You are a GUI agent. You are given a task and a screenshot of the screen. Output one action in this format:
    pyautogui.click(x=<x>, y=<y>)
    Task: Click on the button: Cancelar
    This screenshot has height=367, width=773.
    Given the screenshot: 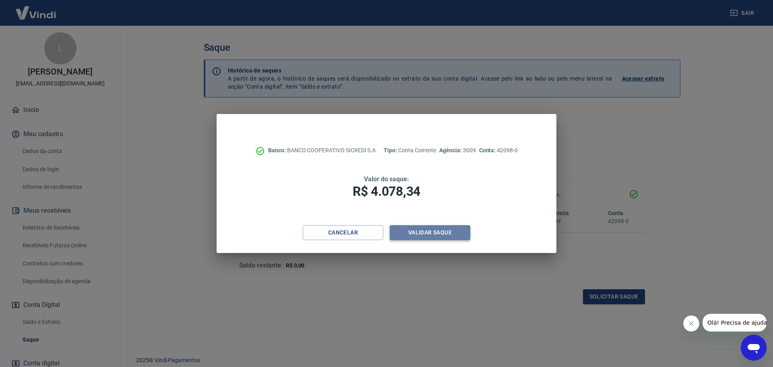 What is the action you would take?
    pyautogui.click(x=343, y=232)
    